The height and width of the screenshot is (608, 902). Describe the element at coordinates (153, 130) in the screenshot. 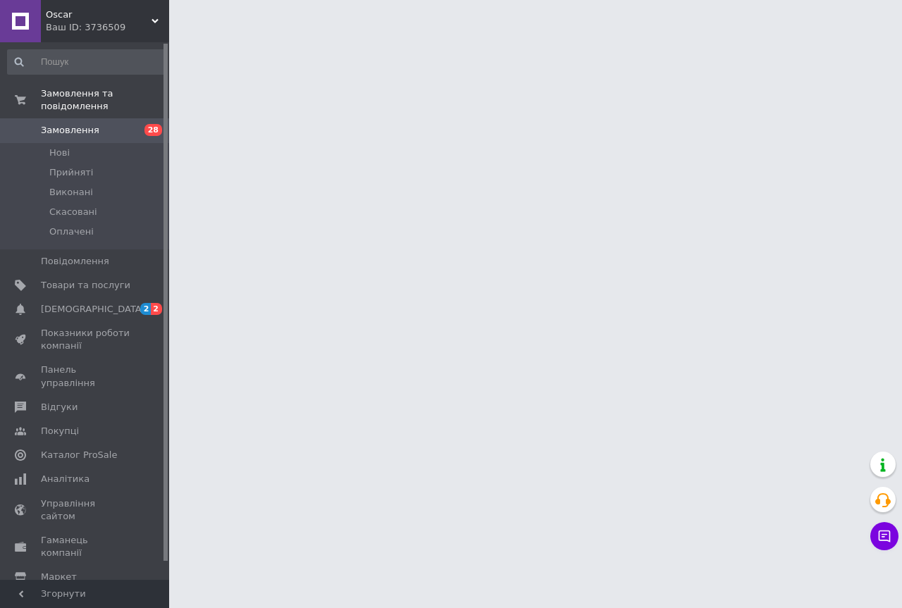

I see `span: 28` at that location.